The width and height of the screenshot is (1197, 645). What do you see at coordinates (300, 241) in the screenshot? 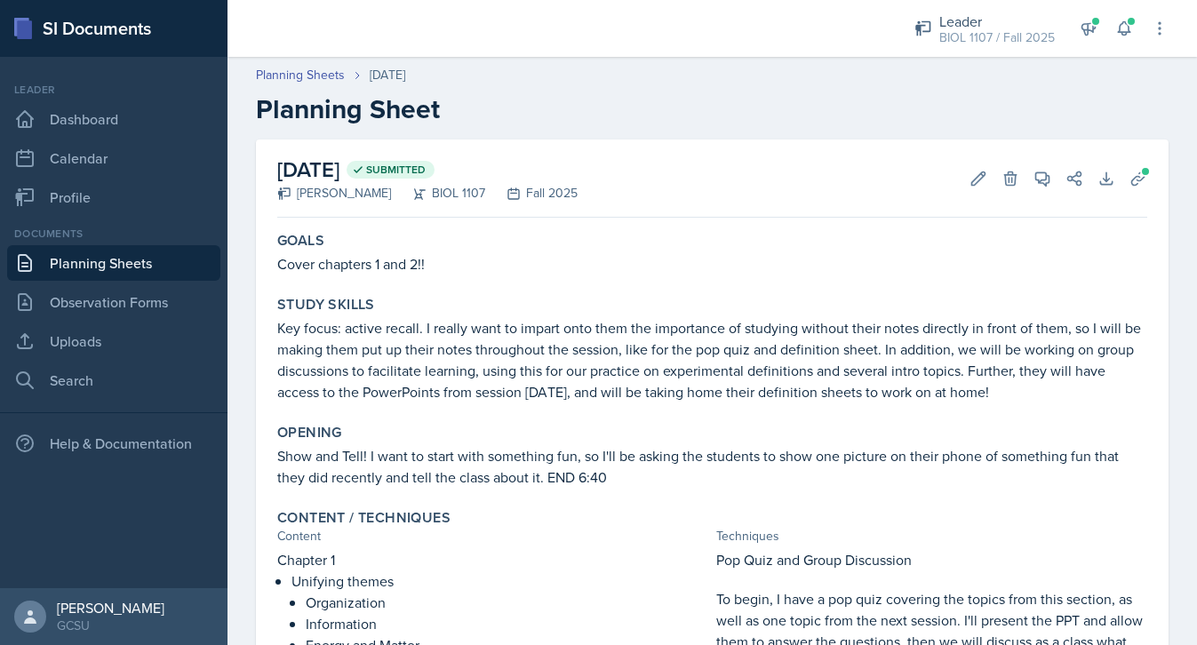
I see `label: Goals` at bounding box center [300, 241].